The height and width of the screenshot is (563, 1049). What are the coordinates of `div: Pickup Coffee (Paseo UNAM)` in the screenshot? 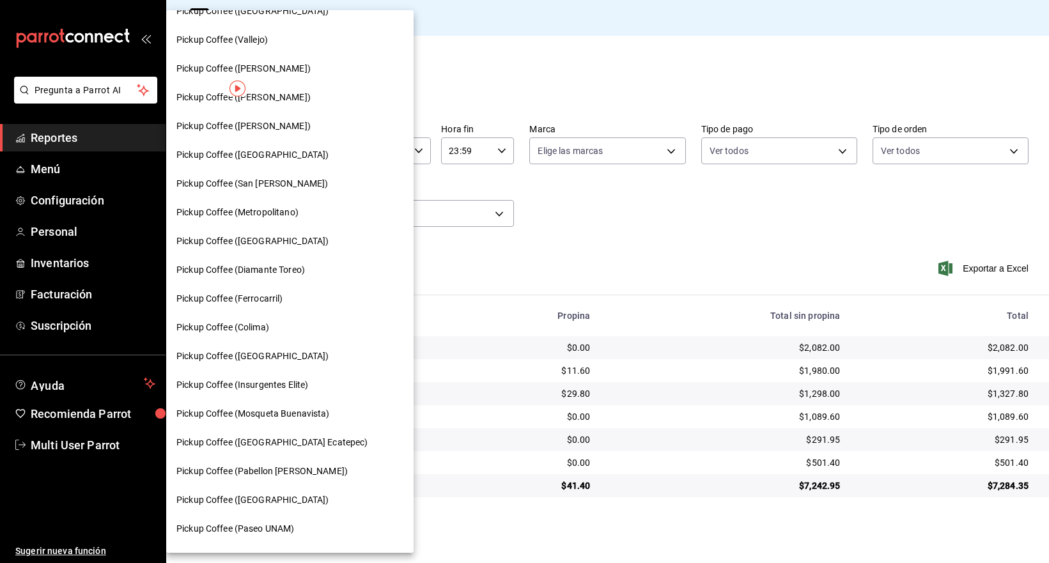 It's located at (290, 529).